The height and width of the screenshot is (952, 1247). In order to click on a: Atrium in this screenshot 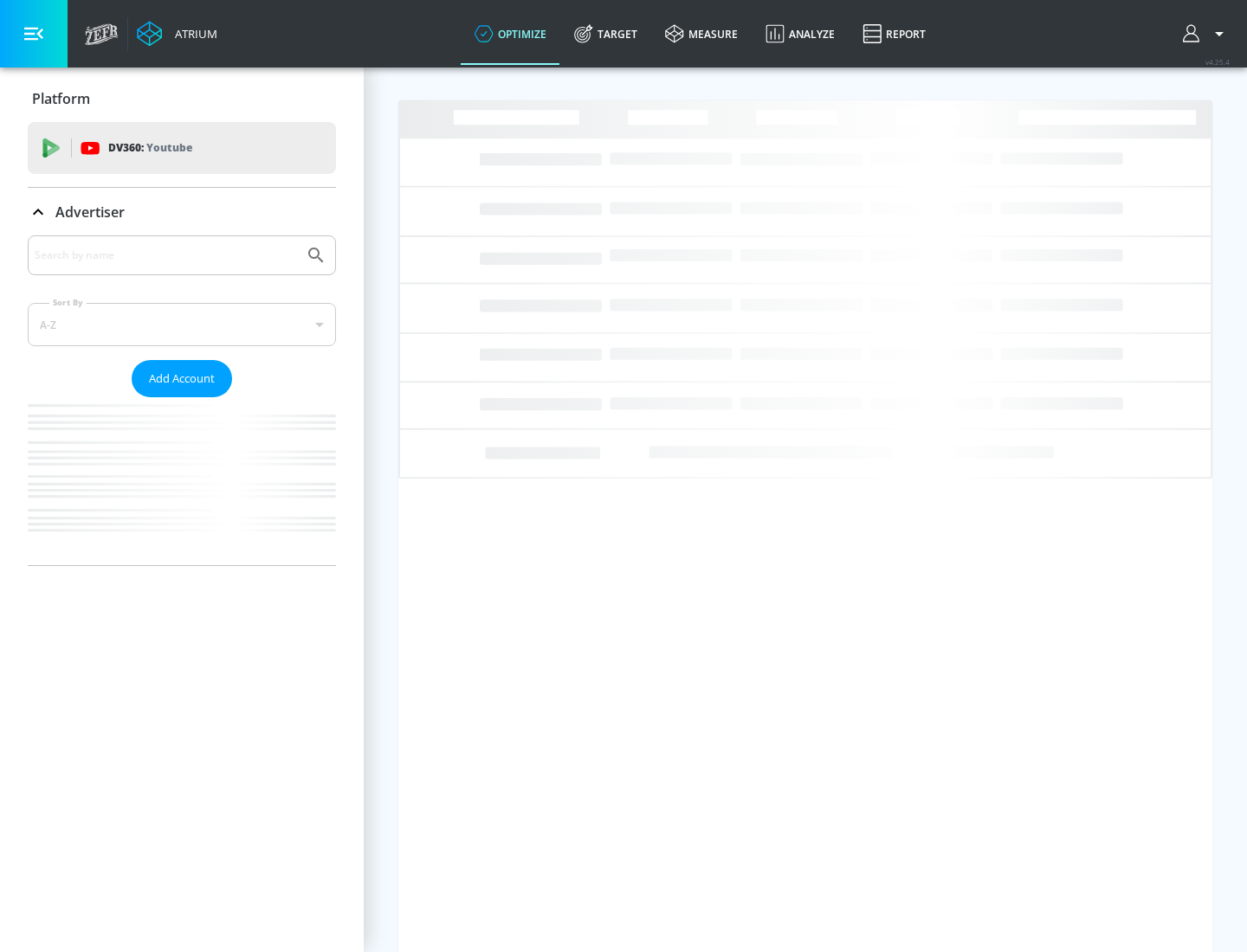, I will do `click(177, 33)`.